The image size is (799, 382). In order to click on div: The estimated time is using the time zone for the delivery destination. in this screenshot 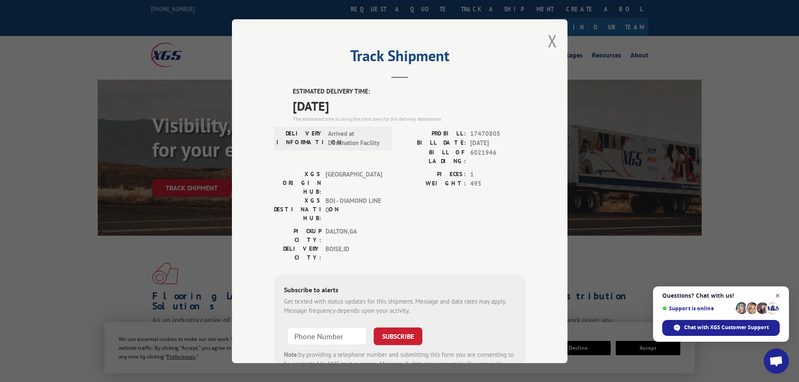, I will do `click(409, 119)`.